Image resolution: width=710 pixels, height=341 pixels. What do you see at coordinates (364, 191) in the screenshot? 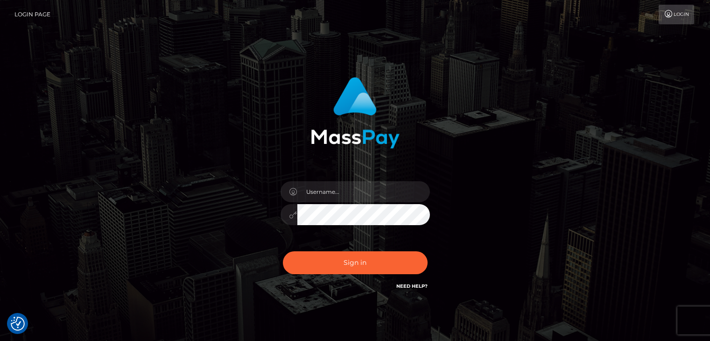
I see `input: Username...` at bounding box center [364, 191].